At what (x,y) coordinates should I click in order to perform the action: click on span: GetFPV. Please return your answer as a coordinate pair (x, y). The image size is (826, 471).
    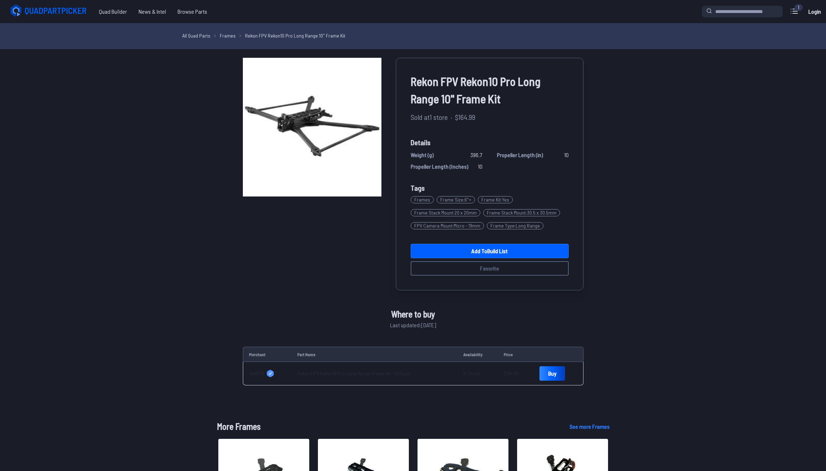
    Looking at the image, I should click on (256, 373).